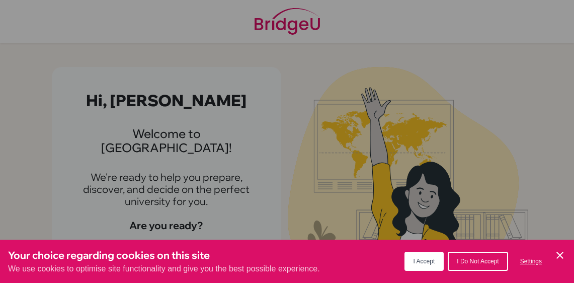  I want to click on button: Save and close, so click(560, 255).